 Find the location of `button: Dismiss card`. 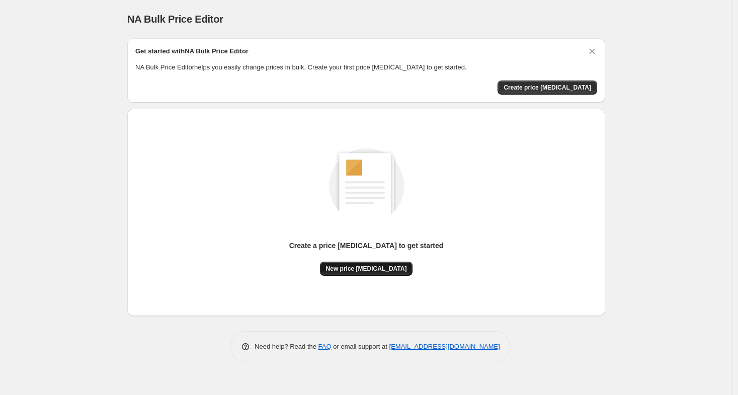

button: Dismiss card is located at coordinates (592, 51).